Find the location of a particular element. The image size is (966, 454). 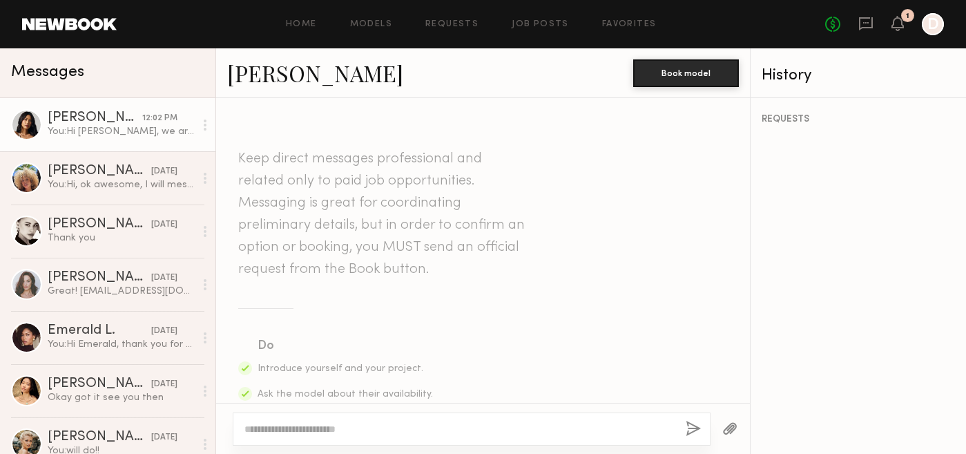

a: Home is located at coordinates (301, 24).